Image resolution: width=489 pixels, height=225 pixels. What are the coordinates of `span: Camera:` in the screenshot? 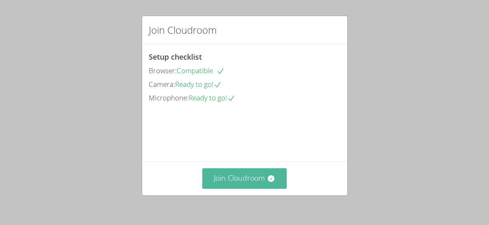 It's located at (162, 84).